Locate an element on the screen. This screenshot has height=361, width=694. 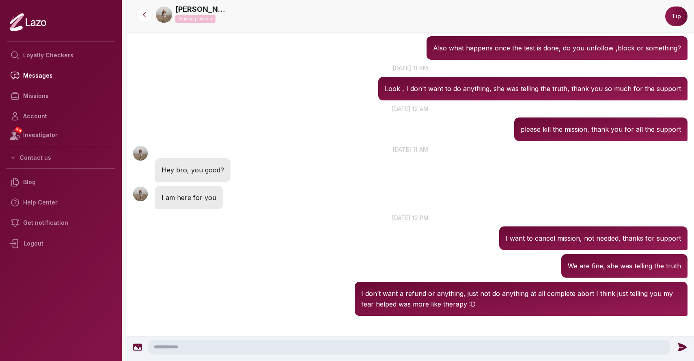
div: Logout is located at coordinates (61, 243).